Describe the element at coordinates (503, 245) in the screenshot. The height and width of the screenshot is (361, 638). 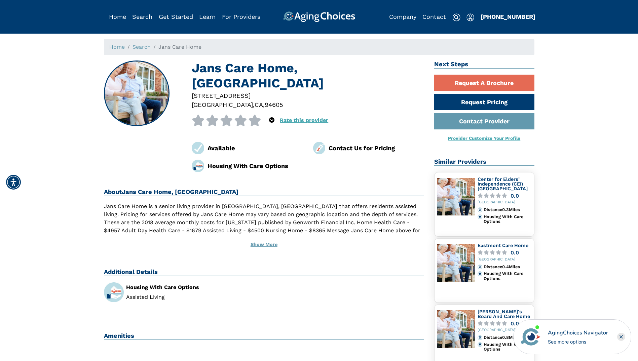
I see `a: Eastmont Care Home` at that location.